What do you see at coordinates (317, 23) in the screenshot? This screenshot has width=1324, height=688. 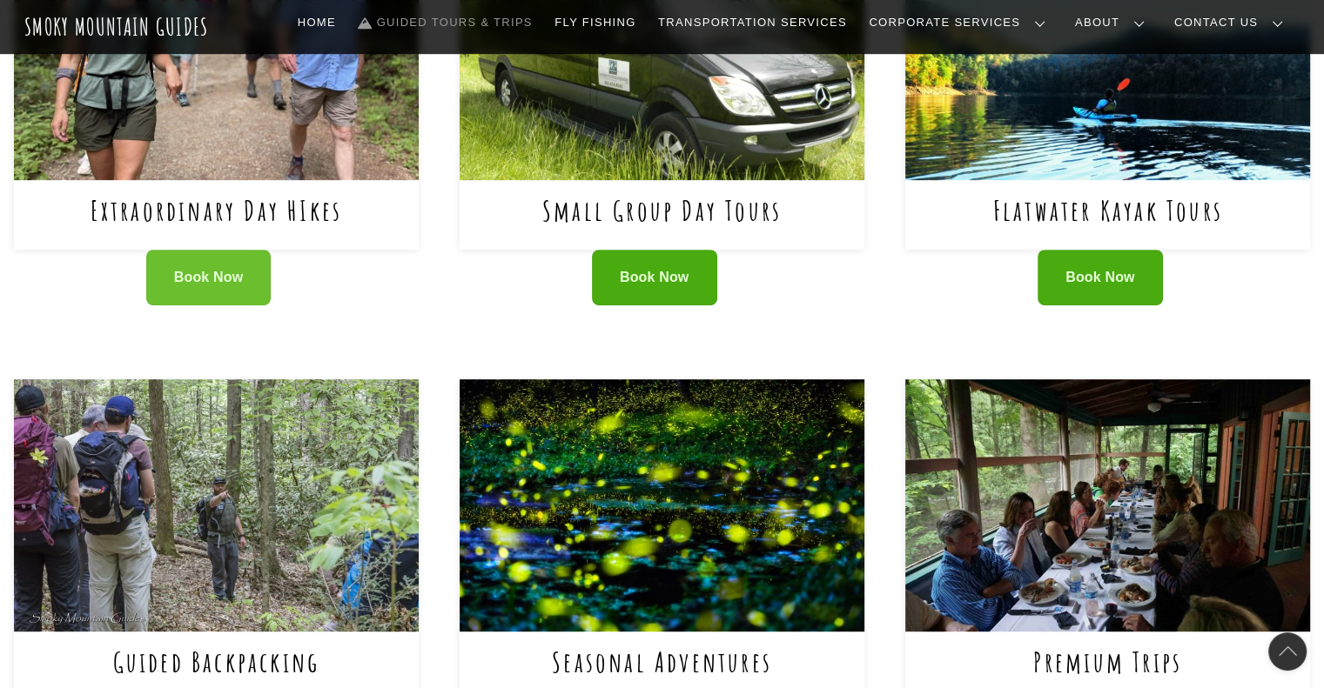 I see `a: Home` at bounding box center [317, 23].